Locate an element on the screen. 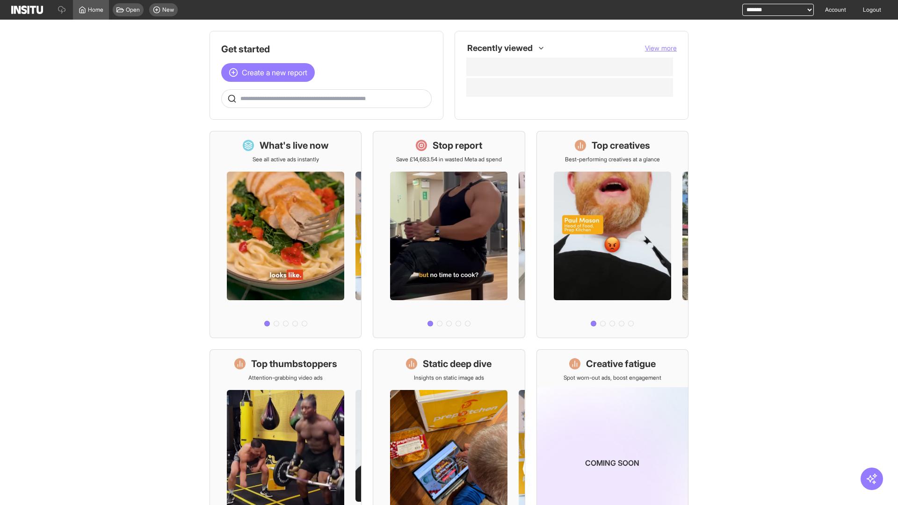  p: Best-performing creatives at a glance is located at coordinates (612, 159).